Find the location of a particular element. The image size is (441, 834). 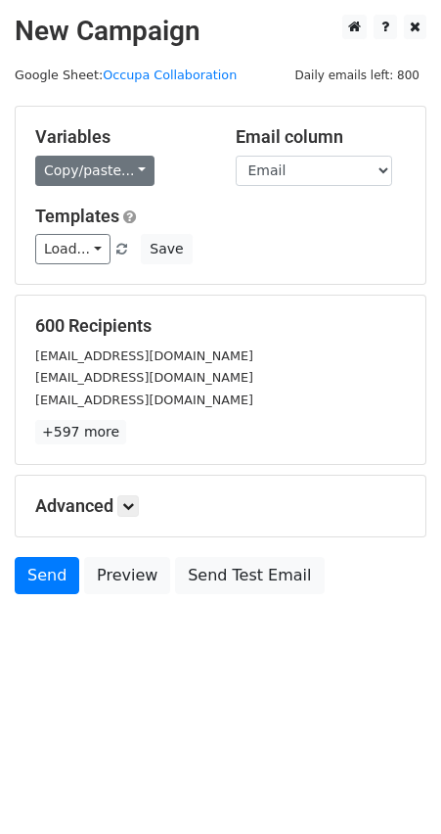

a: Daily emails left: 800 is located at coordinates (357, 74).